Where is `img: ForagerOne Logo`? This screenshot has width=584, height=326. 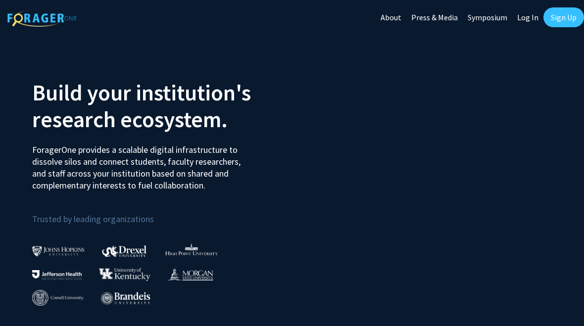
img: ForagerOne Logo is located at coordinates (42, 18).